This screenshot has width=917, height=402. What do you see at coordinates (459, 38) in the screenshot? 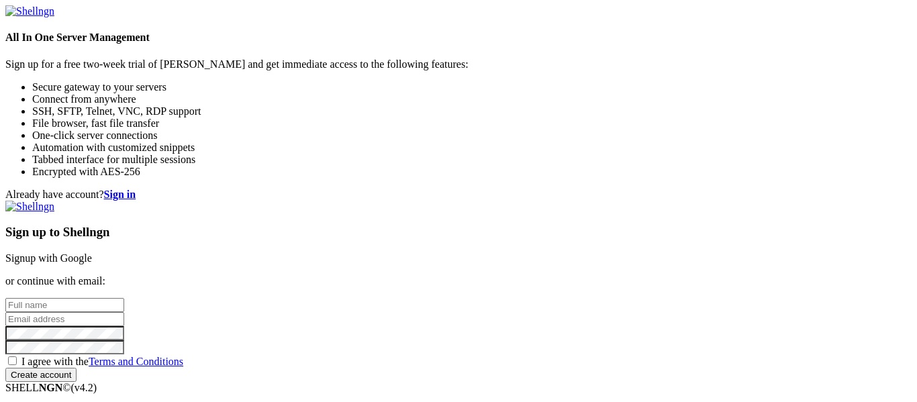
I see `h4: All In One Server Management` at bounding box center [459, 38].